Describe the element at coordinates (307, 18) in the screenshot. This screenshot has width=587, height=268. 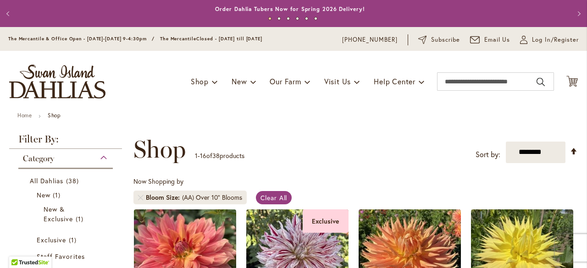
I see `button: 5 of 6` at that location.